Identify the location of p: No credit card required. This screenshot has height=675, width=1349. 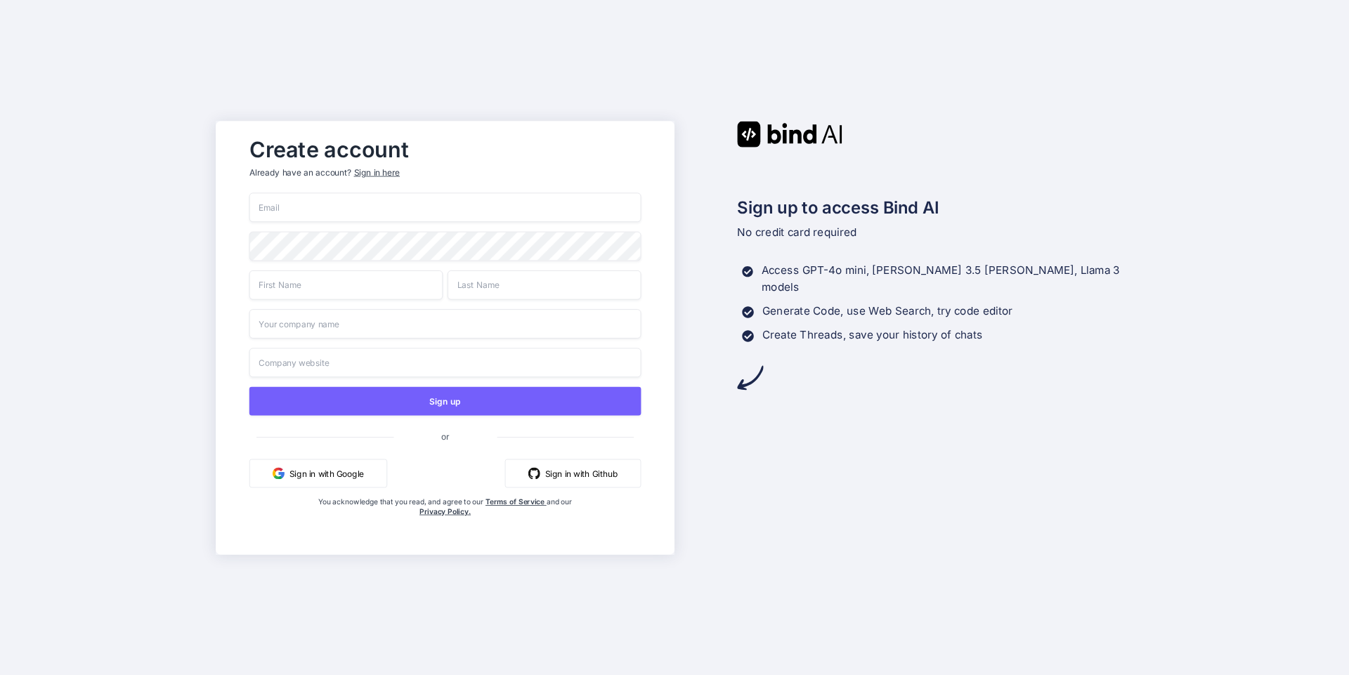
(935, 232).